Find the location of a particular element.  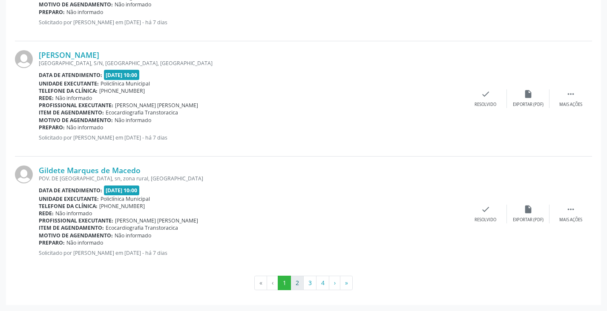

button: Go to last page is located at coordinates (346, 283).